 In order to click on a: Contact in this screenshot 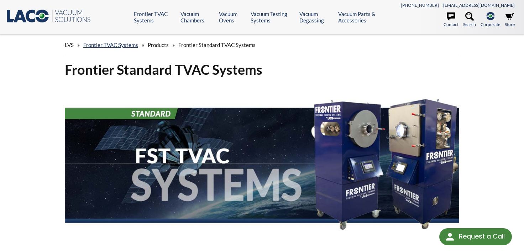, I will do `click(451, 20)`.